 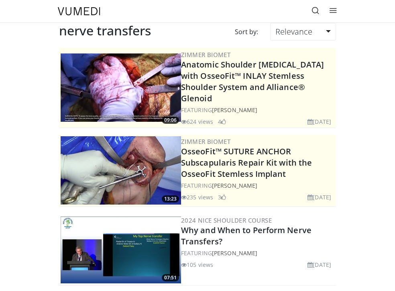 What do you see at coordinates (246, 32) in the screenshot?
I see `div: Sort by:` at bounding box center [246, 32].